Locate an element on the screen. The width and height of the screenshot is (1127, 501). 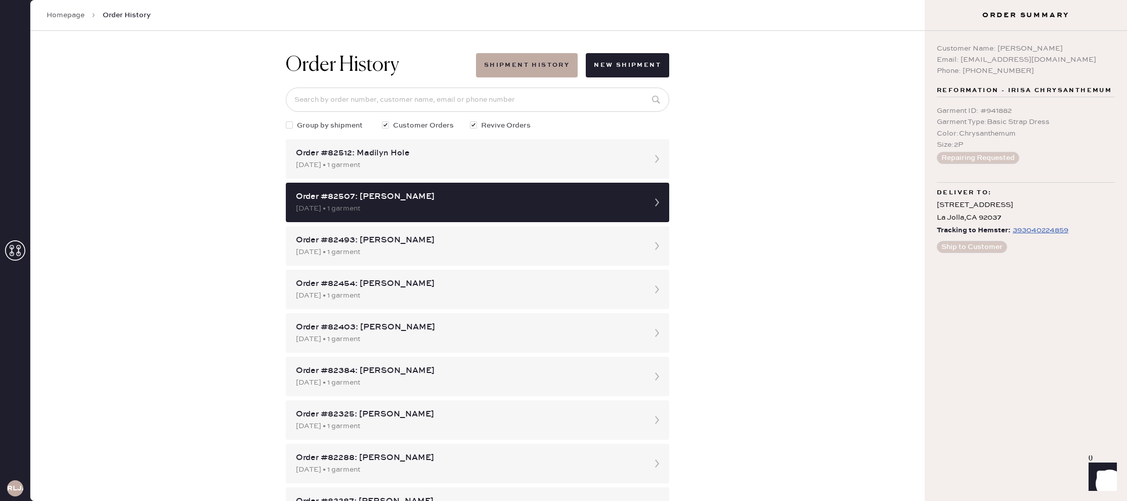
span: Tracking to Hemster: is located at coordinates (974, 230).